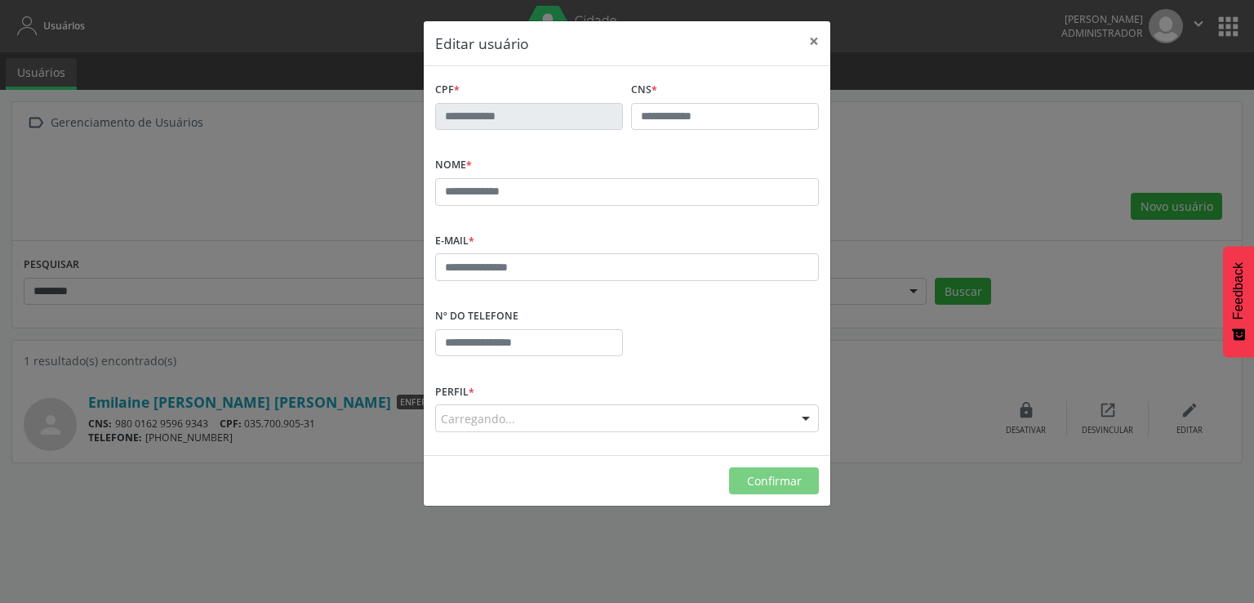 The image size is (1254, 603). Describe the element at coordinates (477, 316) in the screenshot. I see `label: Nº do Telefone` at that location.